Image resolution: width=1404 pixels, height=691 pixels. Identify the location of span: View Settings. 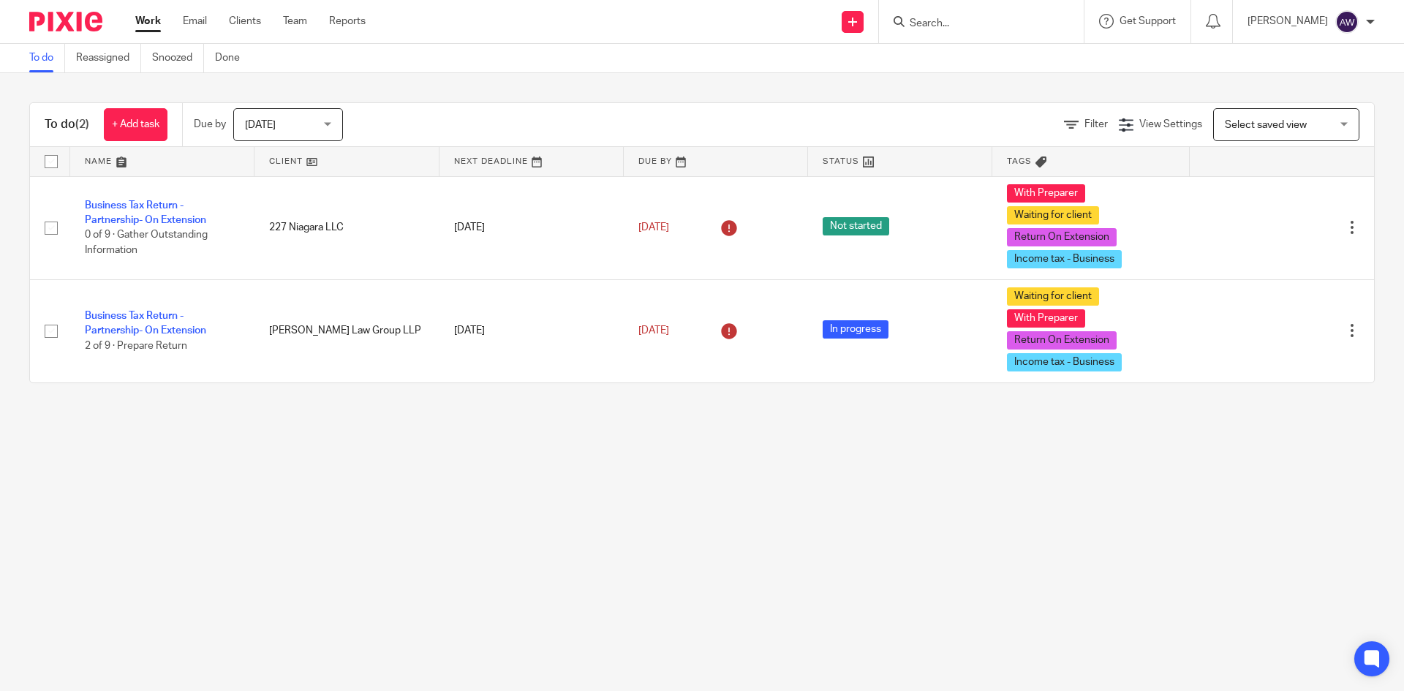
(1170, 124).